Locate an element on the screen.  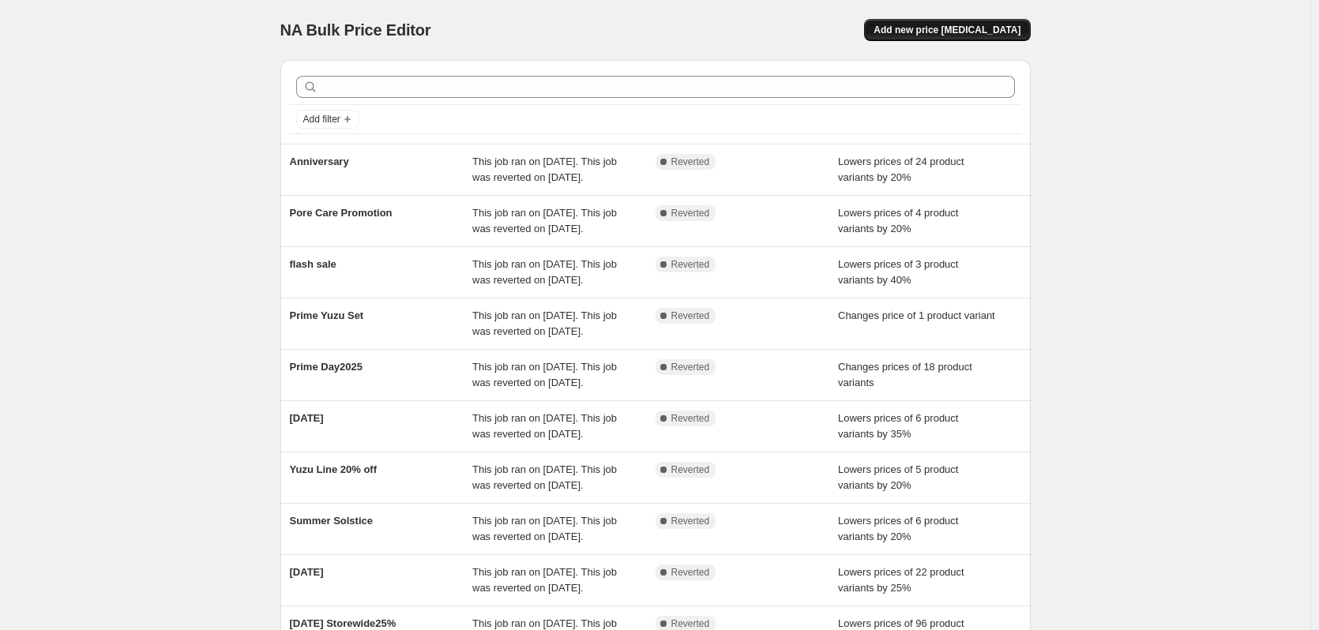
span: Lowers prices of 6 product variants by 20% is located at coordinates (898, 528).